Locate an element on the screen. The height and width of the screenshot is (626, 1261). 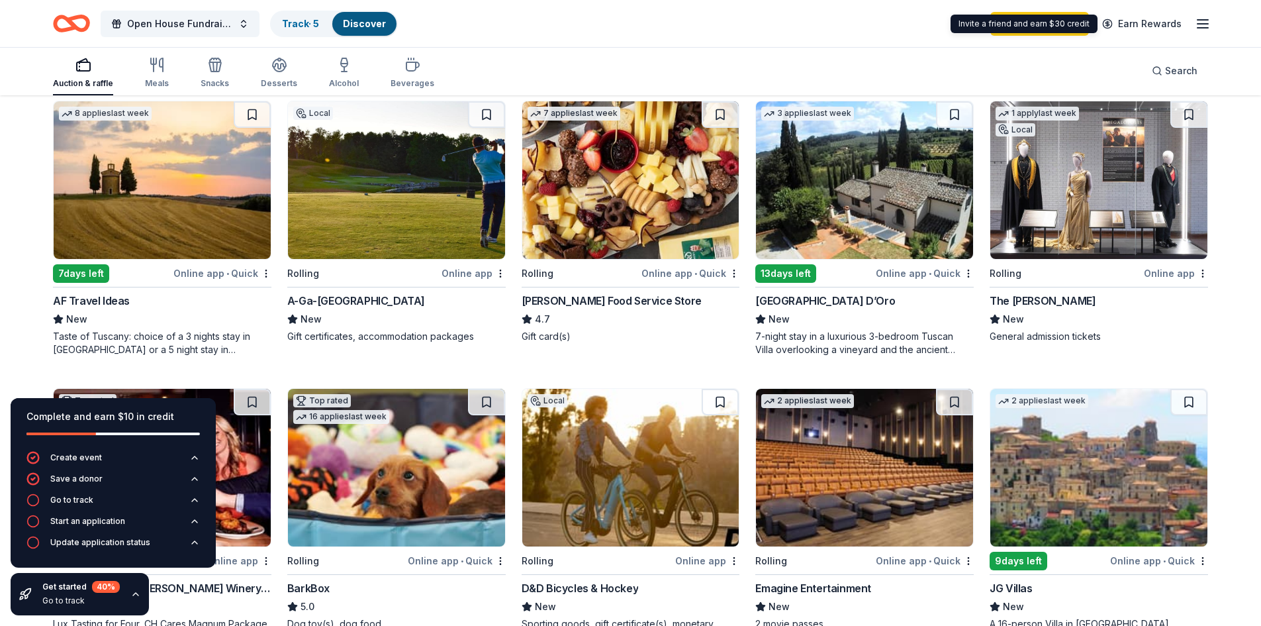
div: 13 days left is located at coordinates (786, 273).